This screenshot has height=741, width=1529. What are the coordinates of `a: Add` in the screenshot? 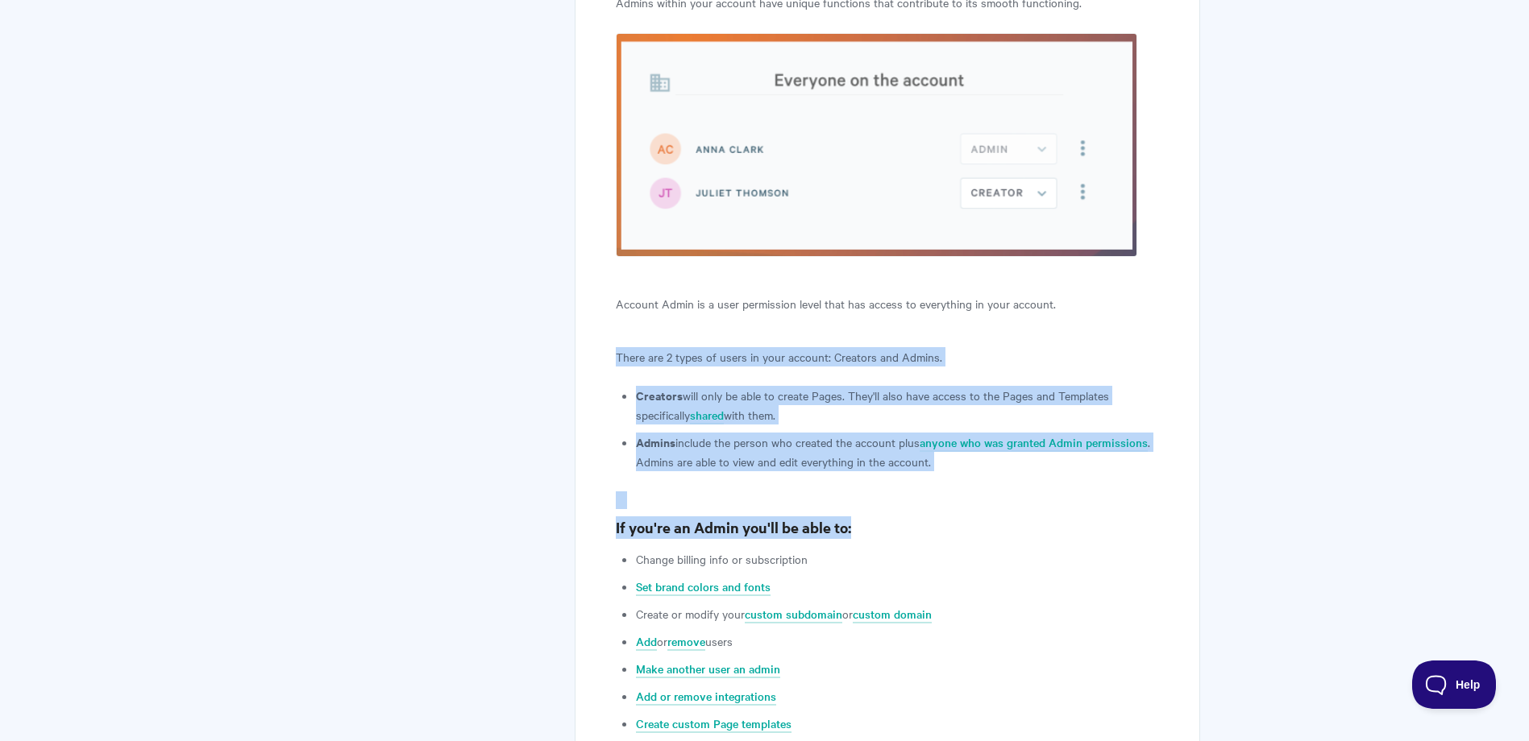 It's located at (646, 642).